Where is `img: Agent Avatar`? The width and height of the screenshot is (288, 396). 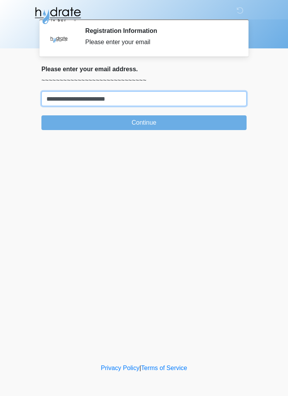 img: Agent Avatar is located at coordinates (59, 39).